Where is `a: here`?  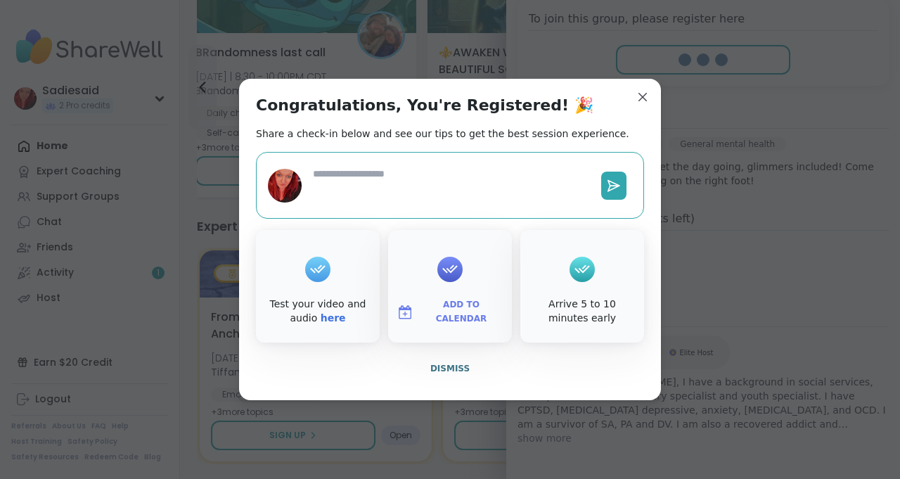
a: here is located at coordinates (333, 318).